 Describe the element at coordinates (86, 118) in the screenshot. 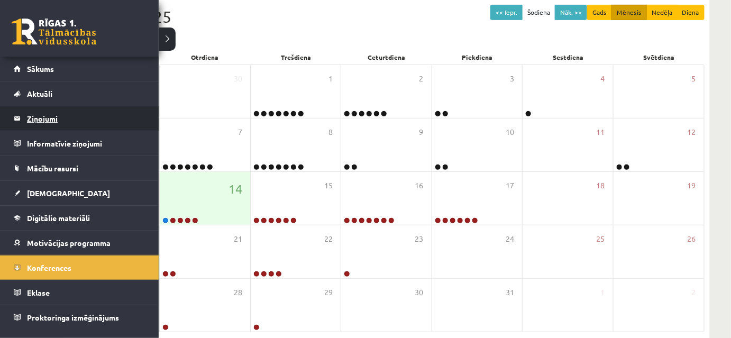

I see `legend: Ziņojumi` at that location.